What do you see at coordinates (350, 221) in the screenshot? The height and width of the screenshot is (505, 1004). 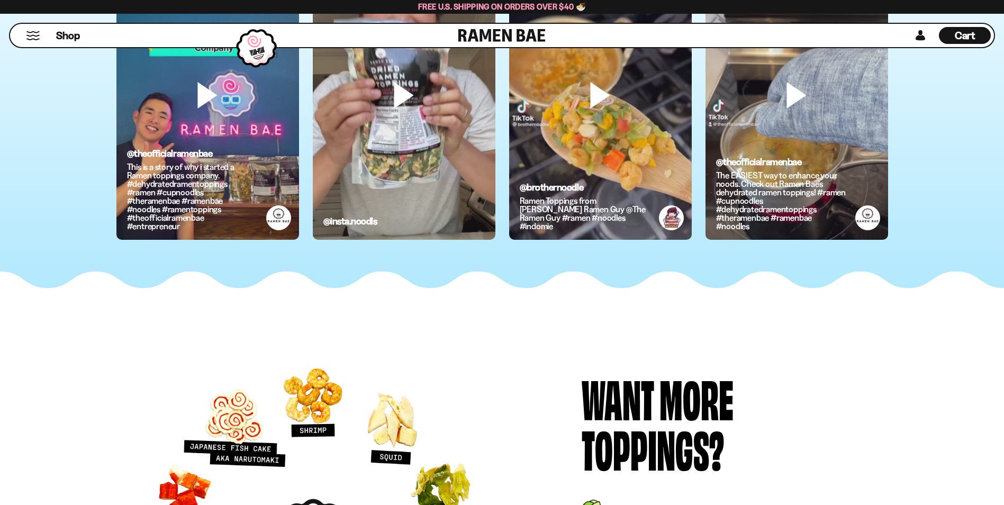 I see `h6: @insta.noodls` at bounding box center [350, 221].